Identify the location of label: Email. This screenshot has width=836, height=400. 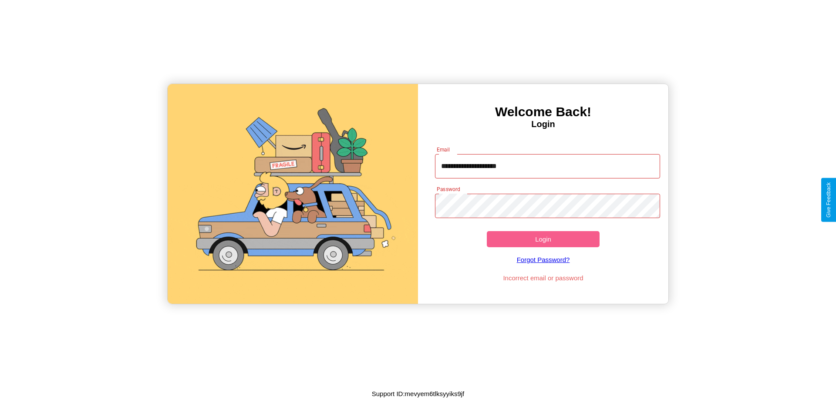
(443, 149).